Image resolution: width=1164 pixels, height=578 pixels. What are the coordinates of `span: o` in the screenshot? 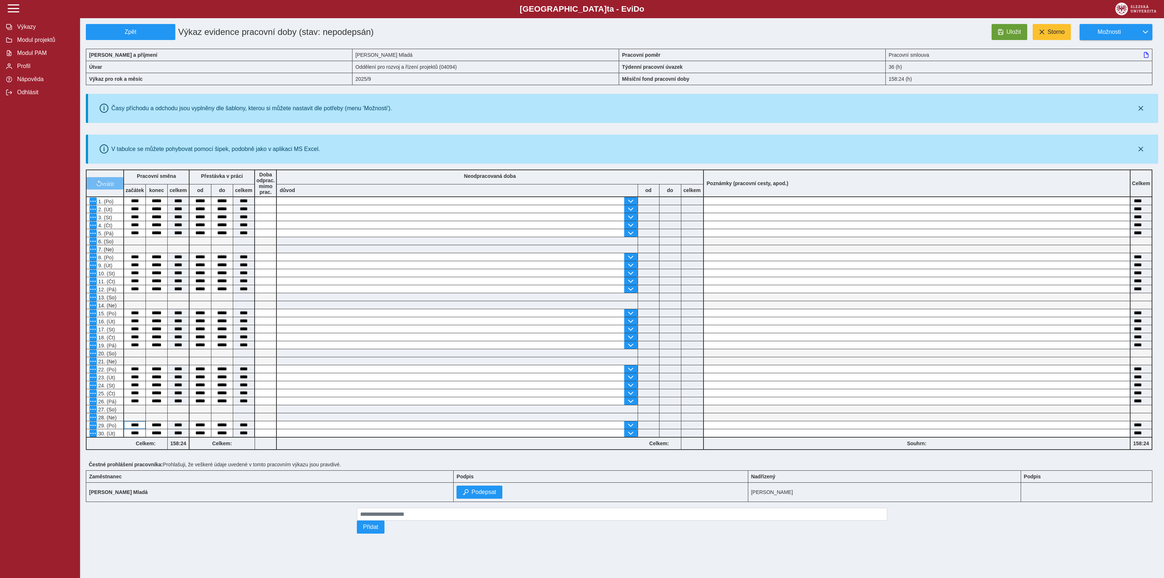 It's located at (642, 9).